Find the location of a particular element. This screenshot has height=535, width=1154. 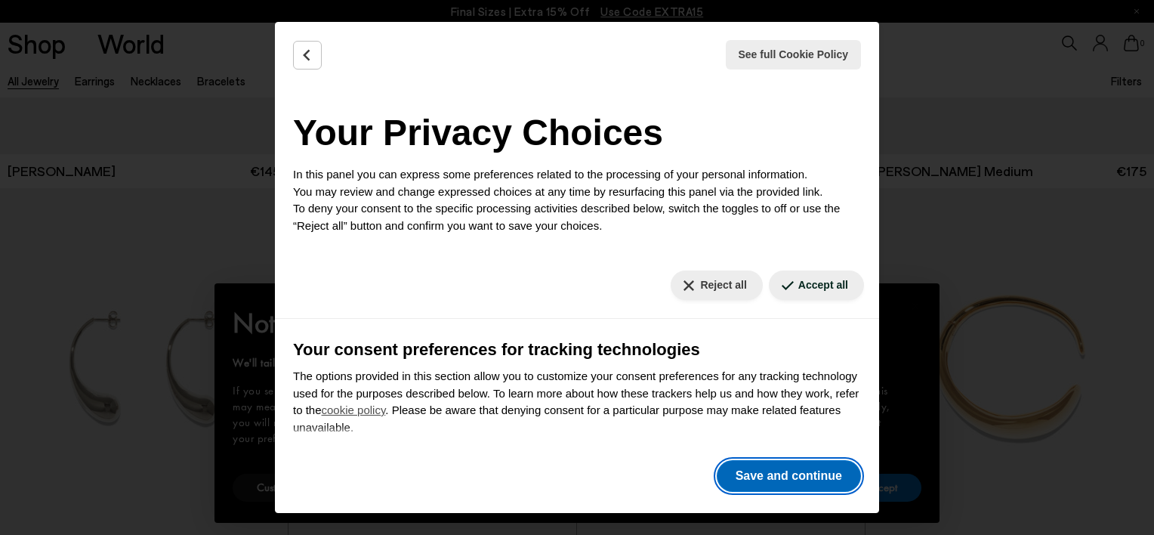

p: In this panel you can express some preferences related to the processing of your personal informa... is located at coordinates (577, 200).